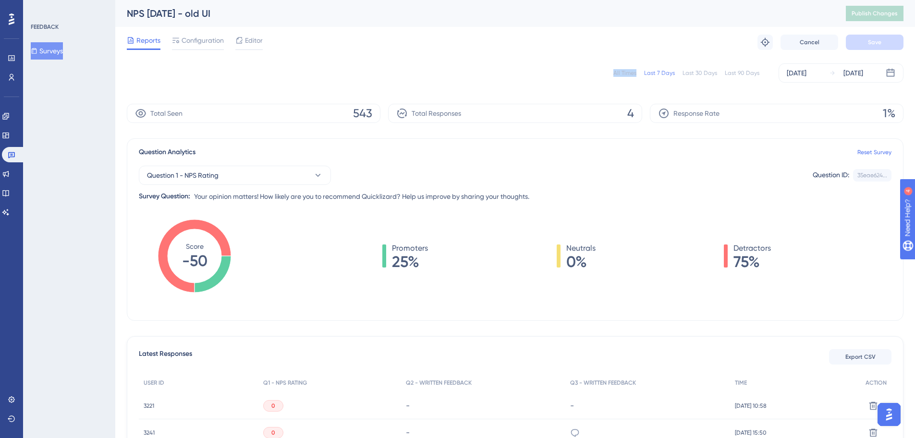  I want to click on span: Reports, so click(148, 40).